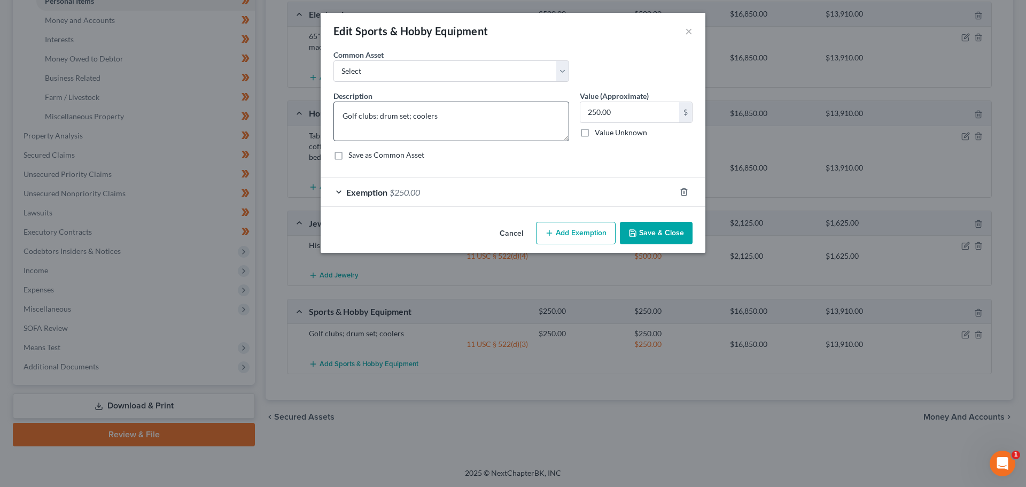 The height and width of the screenshot is (487, 1026). I want to click on span: Exemption, so click(367, 192).